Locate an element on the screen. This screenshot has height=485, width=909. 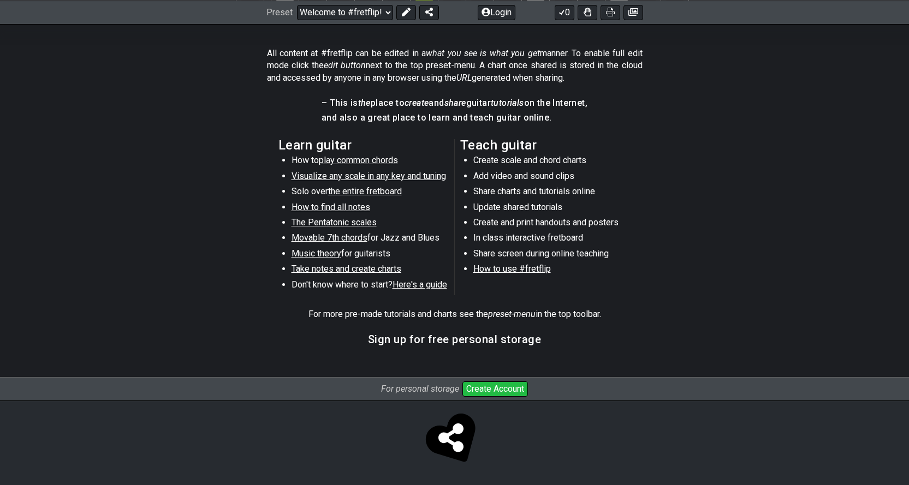
button: Print is located at coordinates (610, 12).